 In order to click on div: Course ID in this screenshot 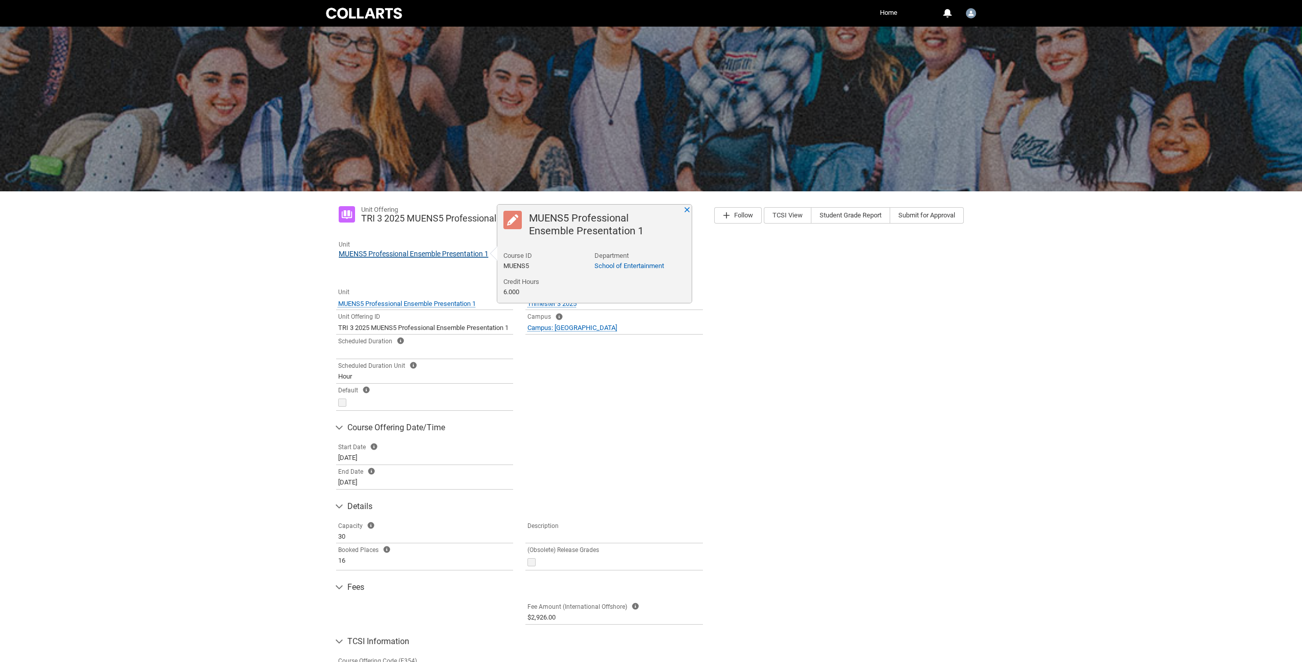, I will do `click(548, 256)`.